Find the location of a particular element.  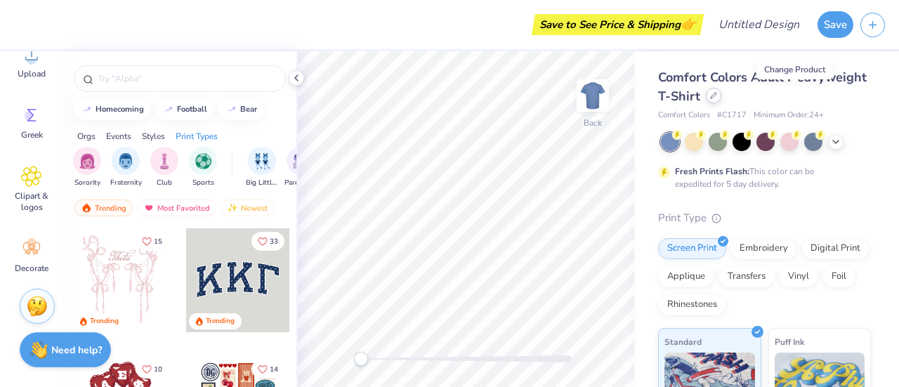

span: Fraternity is located at coordinates (126, 183).